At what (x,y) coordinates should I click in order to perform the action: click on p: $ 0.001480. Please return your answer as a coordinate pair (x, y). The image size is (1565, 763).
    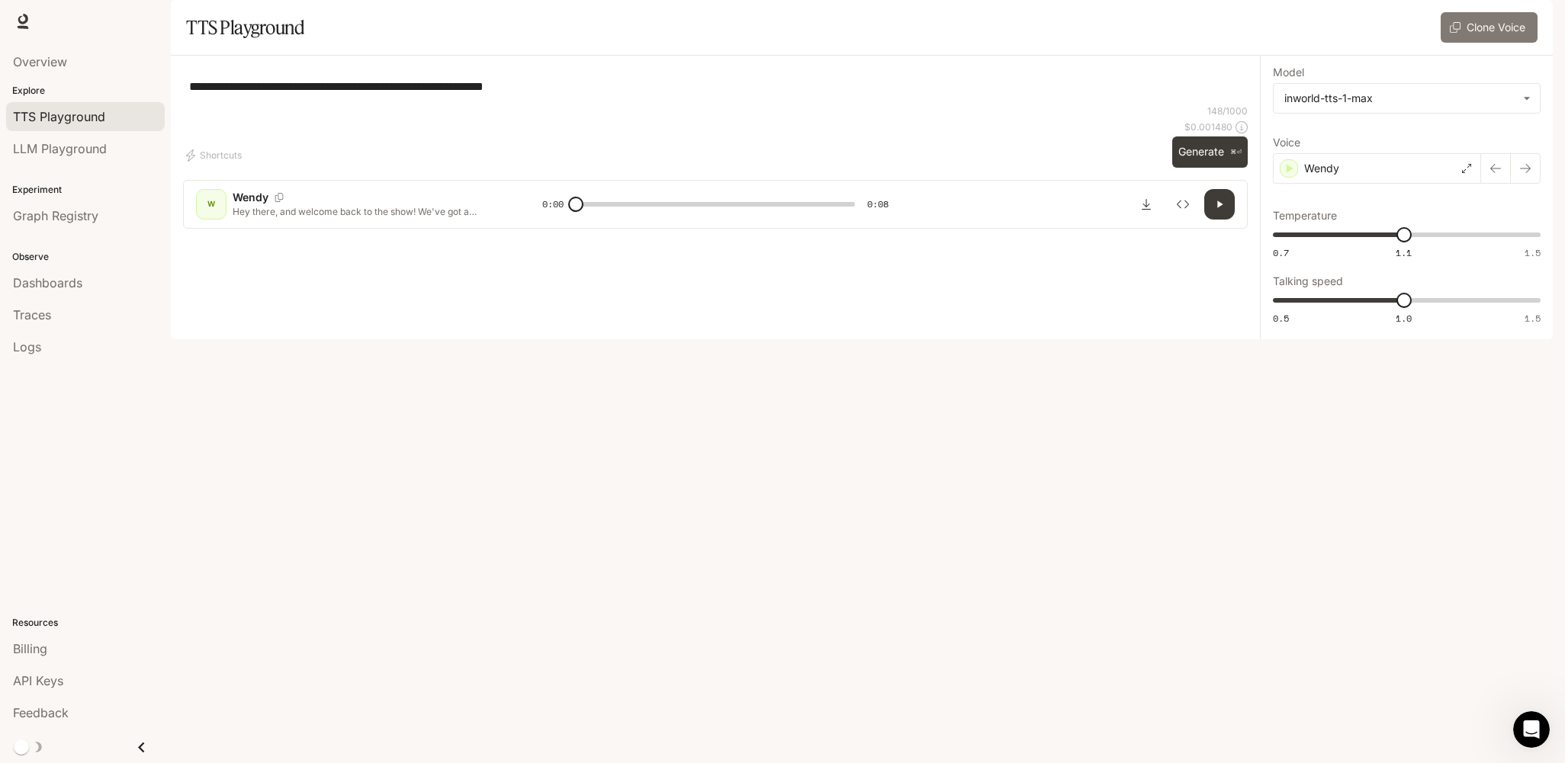
    Looking at the image, I should click on (1208, 127).